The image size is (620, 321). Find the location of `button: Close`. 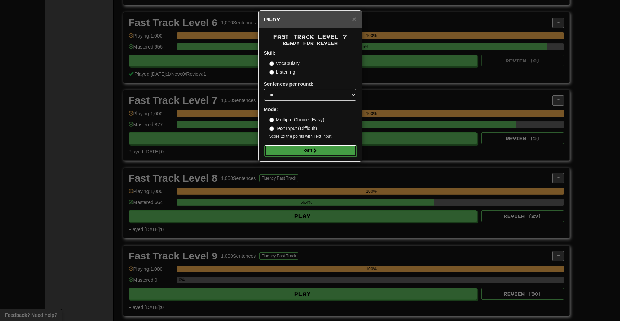

button: Close is located at coordinates (354, 19).